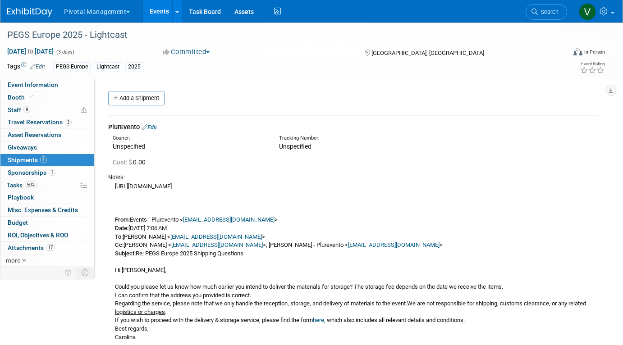  What do you see at coordinates (27, 160) in the screenshot?
I see `span: Shipments` at bounding box center [27, 160].